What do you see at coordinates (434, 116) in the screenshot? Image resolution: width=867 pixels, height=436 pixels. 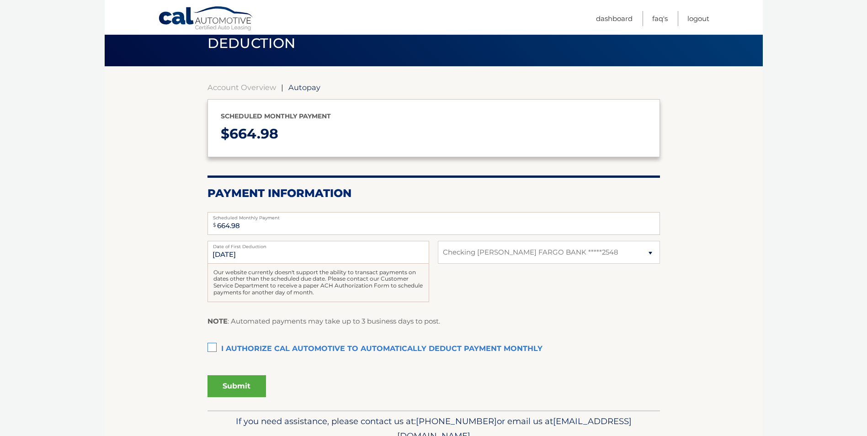 I see `p: Scheduled monthly payment` at bounding box center [434, 116].